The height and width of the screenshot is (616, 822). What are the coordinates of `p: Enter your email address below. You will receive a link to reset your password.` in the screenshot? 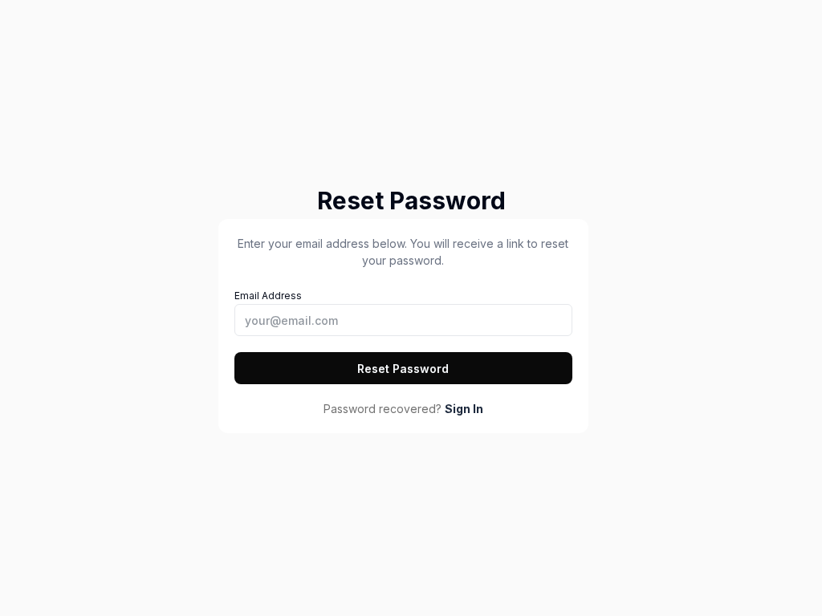 It's located at (403, 252).